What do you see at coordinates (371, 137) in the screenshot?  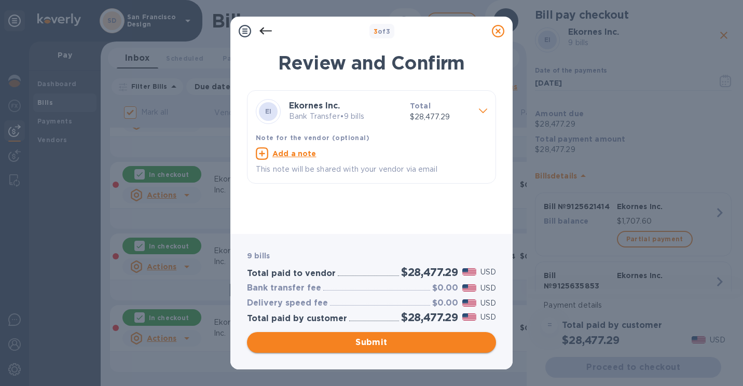 I see `div: EIEkornes Inc.Bank Transfer•9 billsTotal$28,477.29Note for the vendor (optional)Add a noteThis no...` at bounding box center [371, 137].